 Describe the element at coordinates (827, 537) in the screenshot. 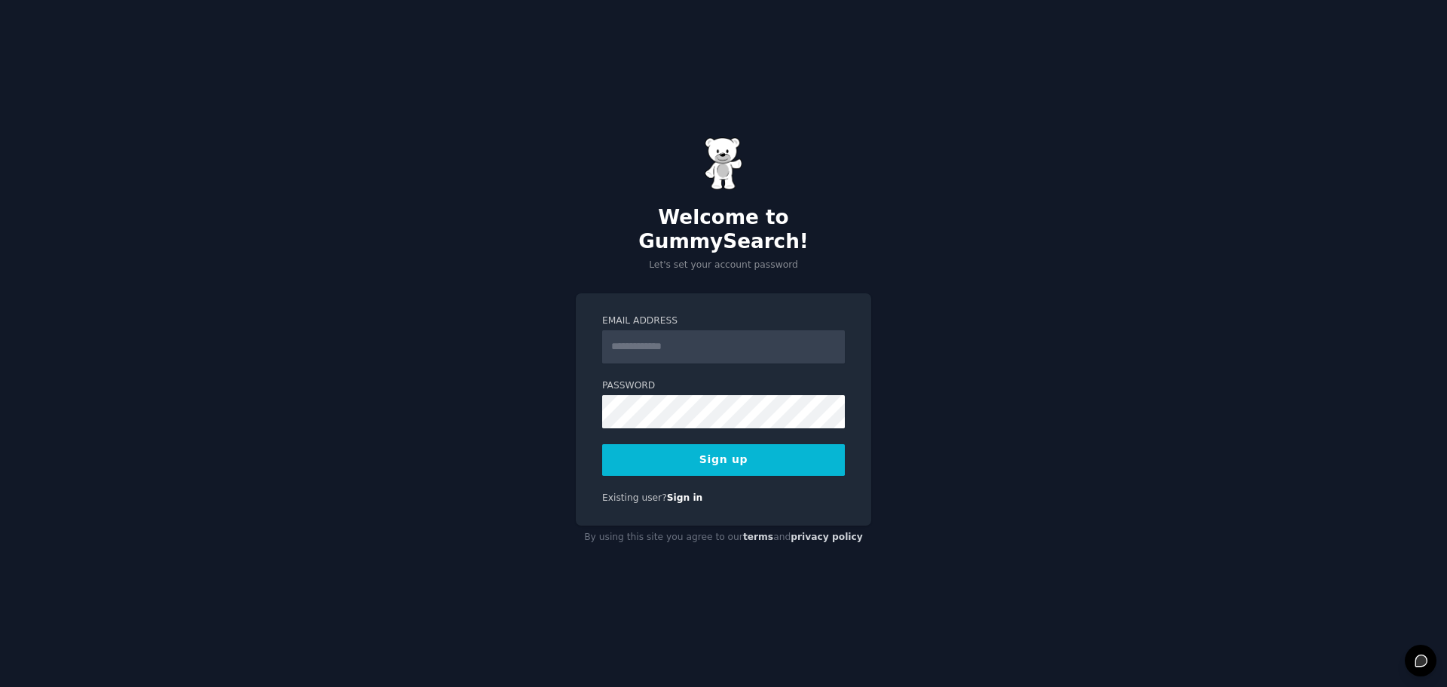

I see `a: privacy policy` at that location.